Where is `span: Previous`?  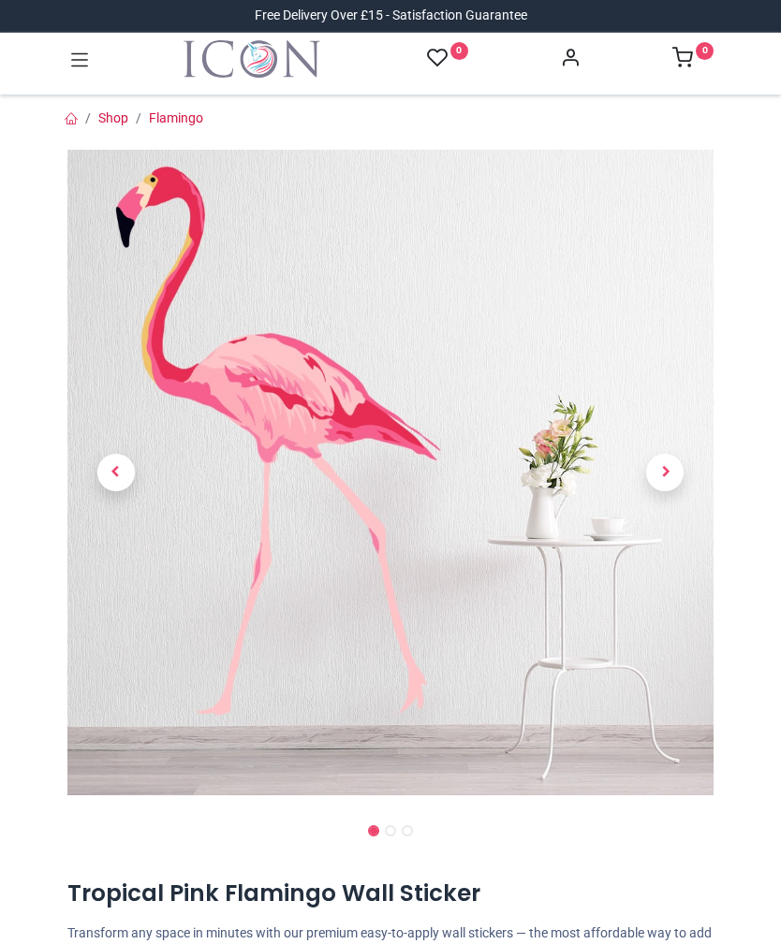 span: Previous is located at coordinates (116, 473).